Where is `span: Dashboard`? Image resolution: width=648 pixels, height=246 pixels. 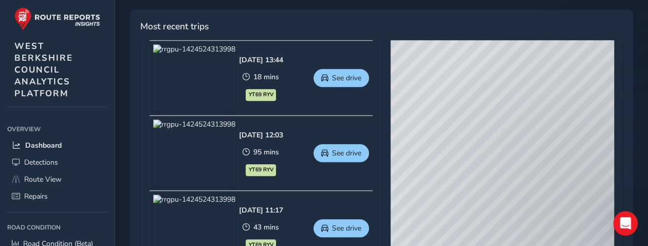
span: Dashboard is located at coordinates (43, 145).